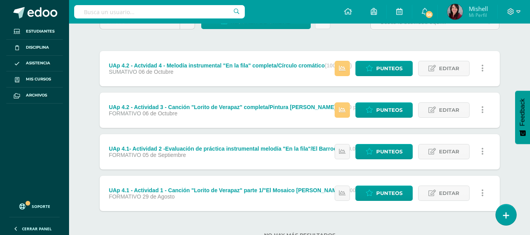 This screenshot has height=235, width=530. I want to click on a: Mis cursos, so click(35, 79).